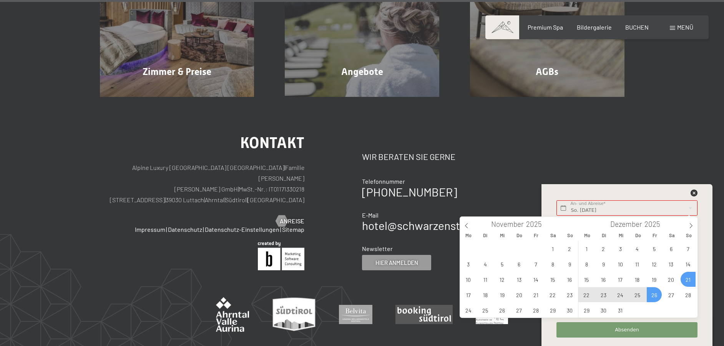  What do you see at coordinates (468, 279) in the screenshot?
I see `span: November 10, 2025` at bounding box center [468, 279].